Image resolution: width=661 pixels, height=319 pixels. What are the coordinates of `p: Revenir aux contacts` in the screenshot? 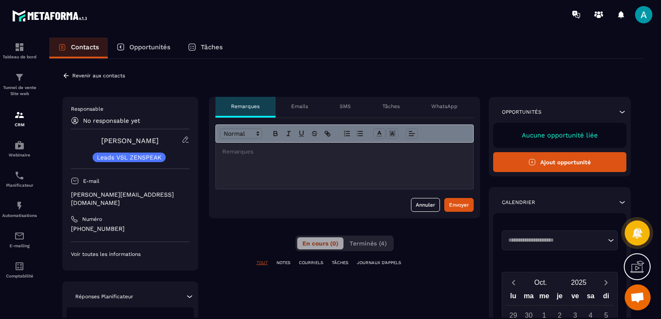 It's located at (99, 76).